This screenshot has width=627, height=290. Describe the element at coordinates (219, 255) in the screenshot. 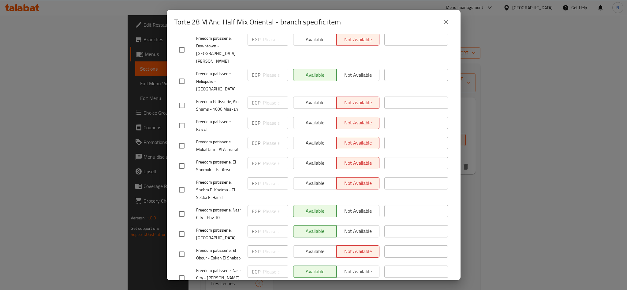

I see `span: Freedom patisserie, El Obour - Eskan El Shabab` at that location.